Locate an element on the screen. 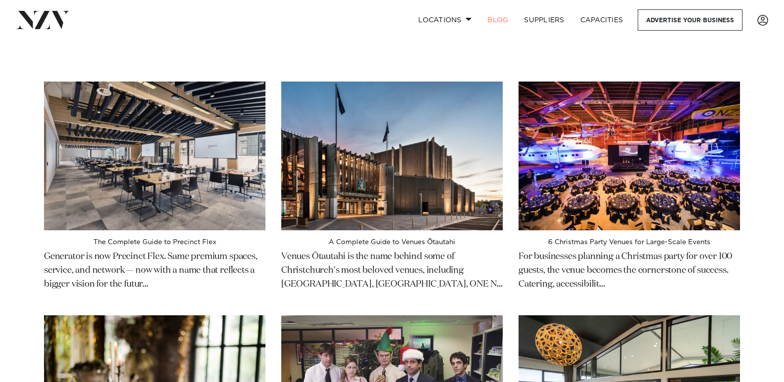  a: The Complete Guide to Precinct Flex The Complete Guide to Precinct Flex Generator is now Precinct... is located at coordinates (155, 192).